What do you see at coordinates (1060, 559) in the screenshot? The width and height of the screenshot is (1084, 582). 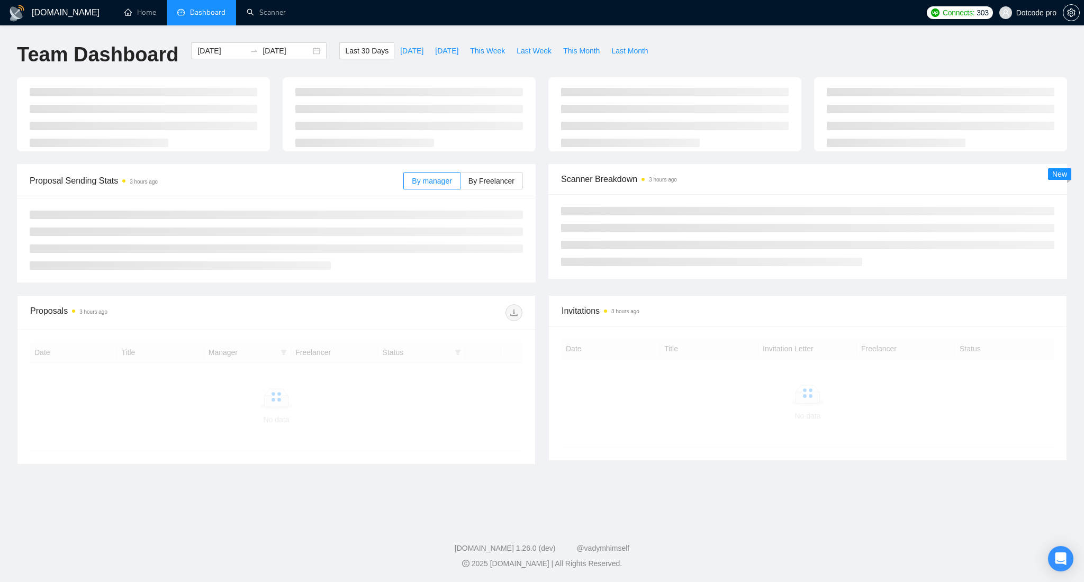 I see `div: Open Intercom Messenger` at bounding box center [1060, 559].